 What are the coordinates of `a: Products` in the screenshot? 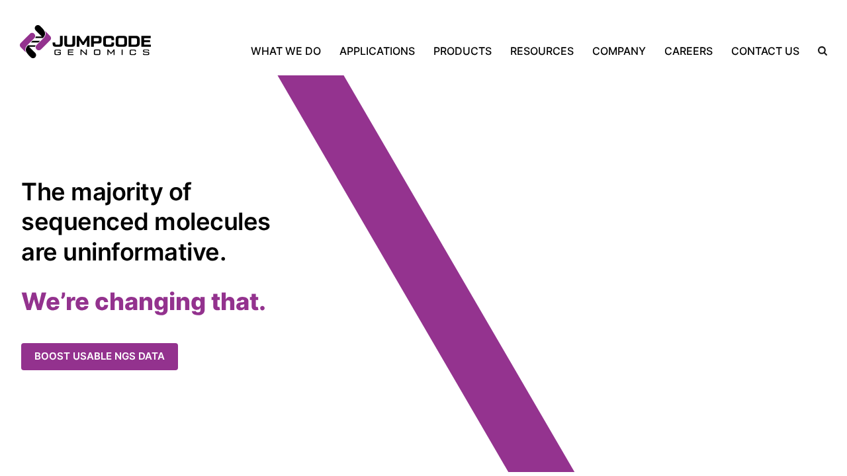 It's located at (462, 51).